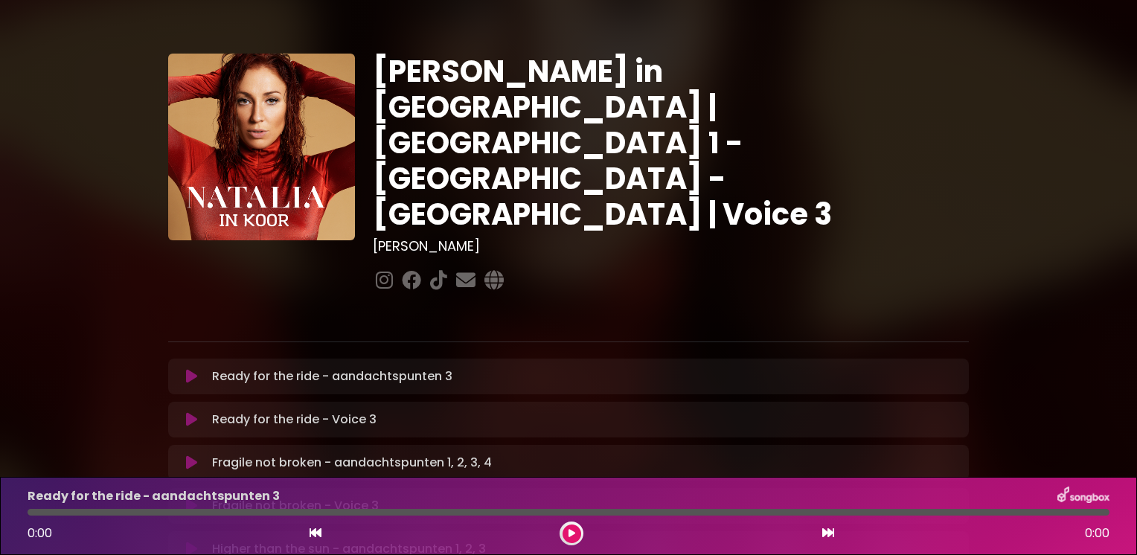 The image size is (1137, 555). What do you see at coordinates (261, 147) in the screenshot?
I see `img: YTVS25JmS9CLUqXqkEhs` at bounding box center [261, 147].